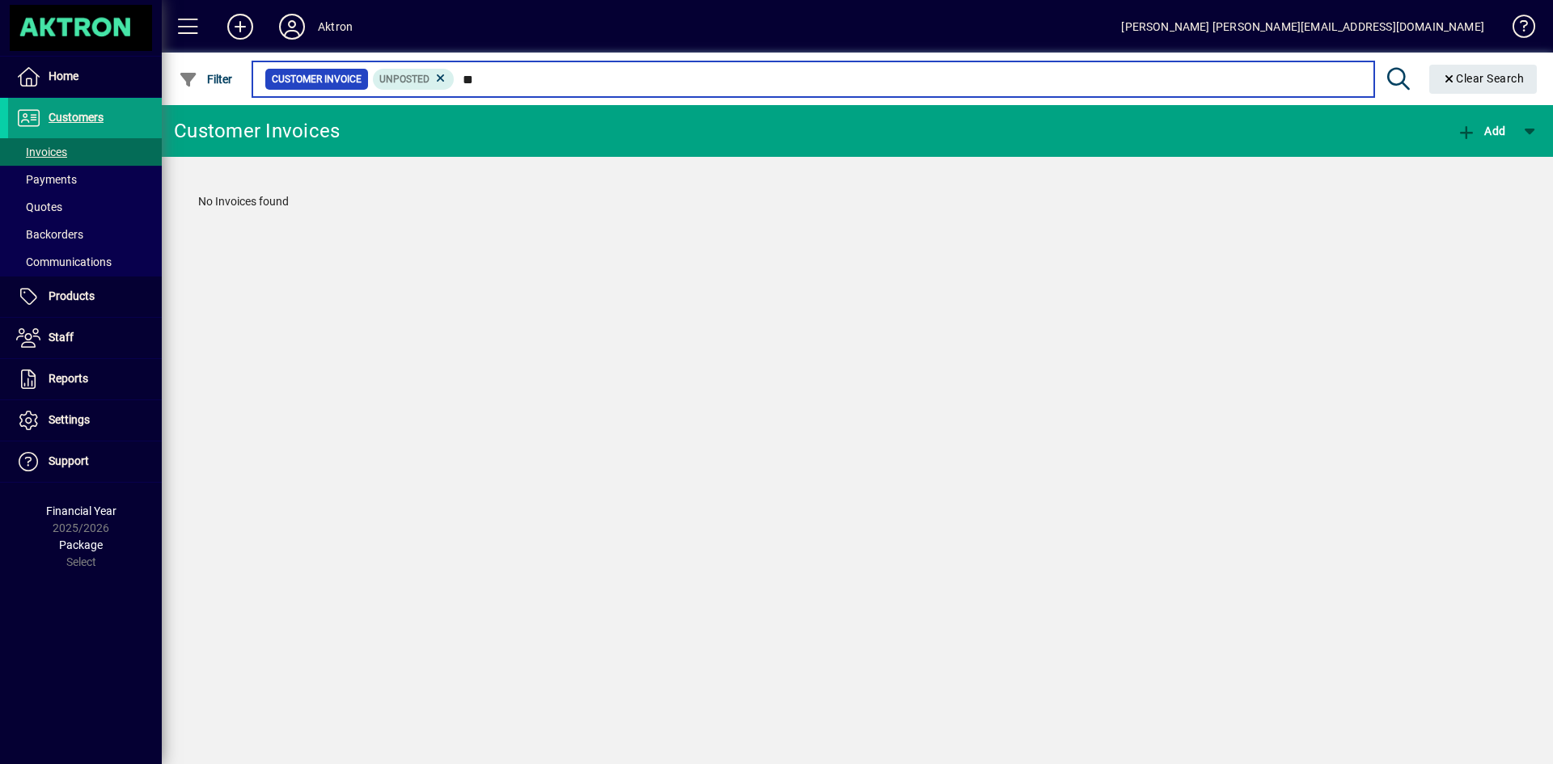  I want to click on a: Communications, so click(85, 262).